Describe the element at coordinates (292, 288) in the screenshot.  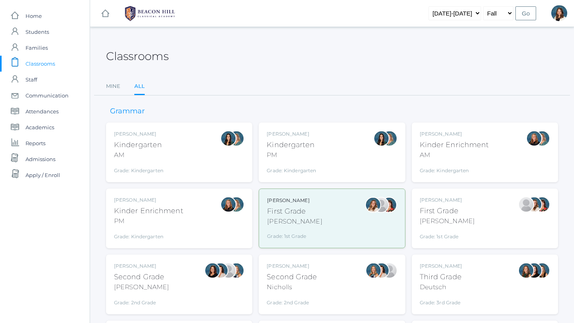
I see `div: Nicholls` at that location.